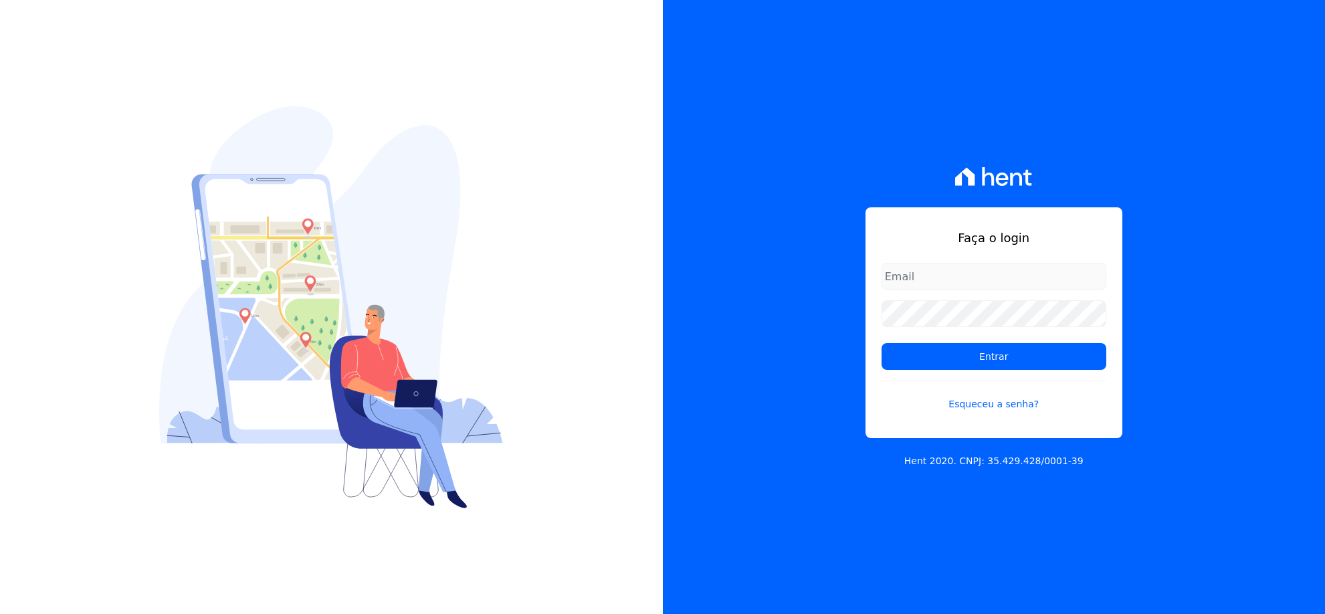 The image size is (1325, 614). I want to click on h1: Faça o login, so click(994, 237).